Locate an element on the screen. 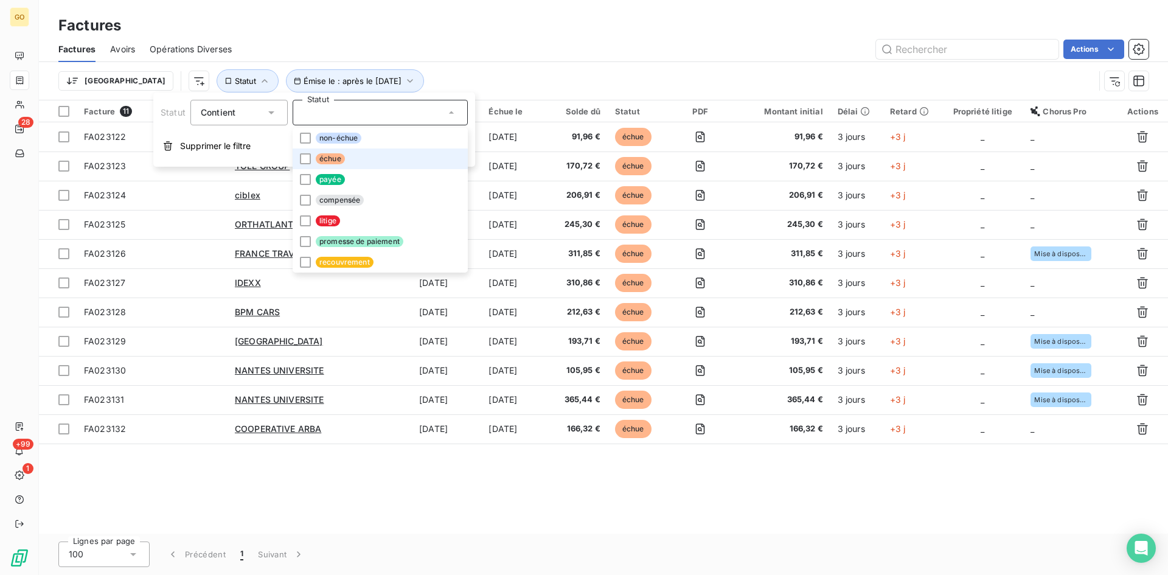 This screenshot has width=1168, height=575. span: FA023122 is located at coordinates (105, 136).